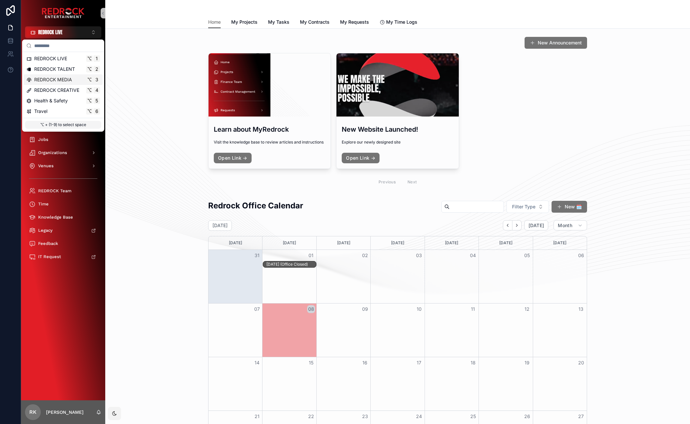 This screenshot has height=424, width=690. Describe the element at coordinates (397, 129) in the screenshot. I see `h3: New Website Launched!` at that location.